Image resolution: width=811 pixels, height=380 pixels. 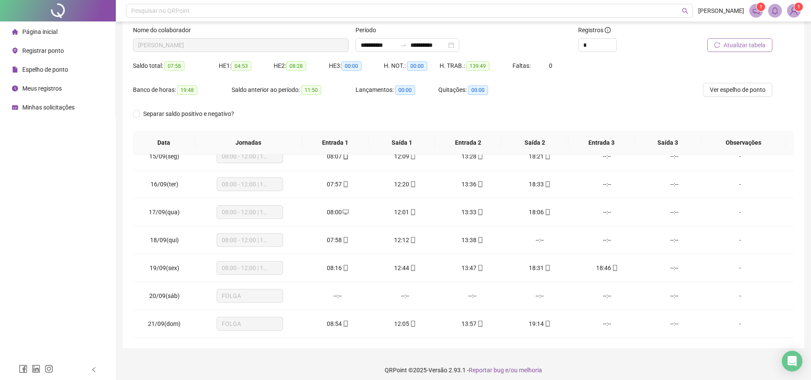 What do you see at coordinates (761, 7) in the screenshot?
I see `sup: 1` at bounding box center [761, 7].